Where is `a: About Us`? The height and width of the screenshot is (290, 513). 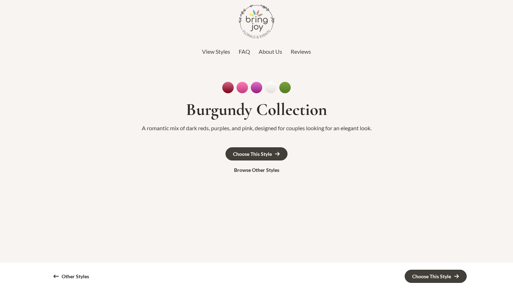 a: About Us is located at coordinates (270, 52).